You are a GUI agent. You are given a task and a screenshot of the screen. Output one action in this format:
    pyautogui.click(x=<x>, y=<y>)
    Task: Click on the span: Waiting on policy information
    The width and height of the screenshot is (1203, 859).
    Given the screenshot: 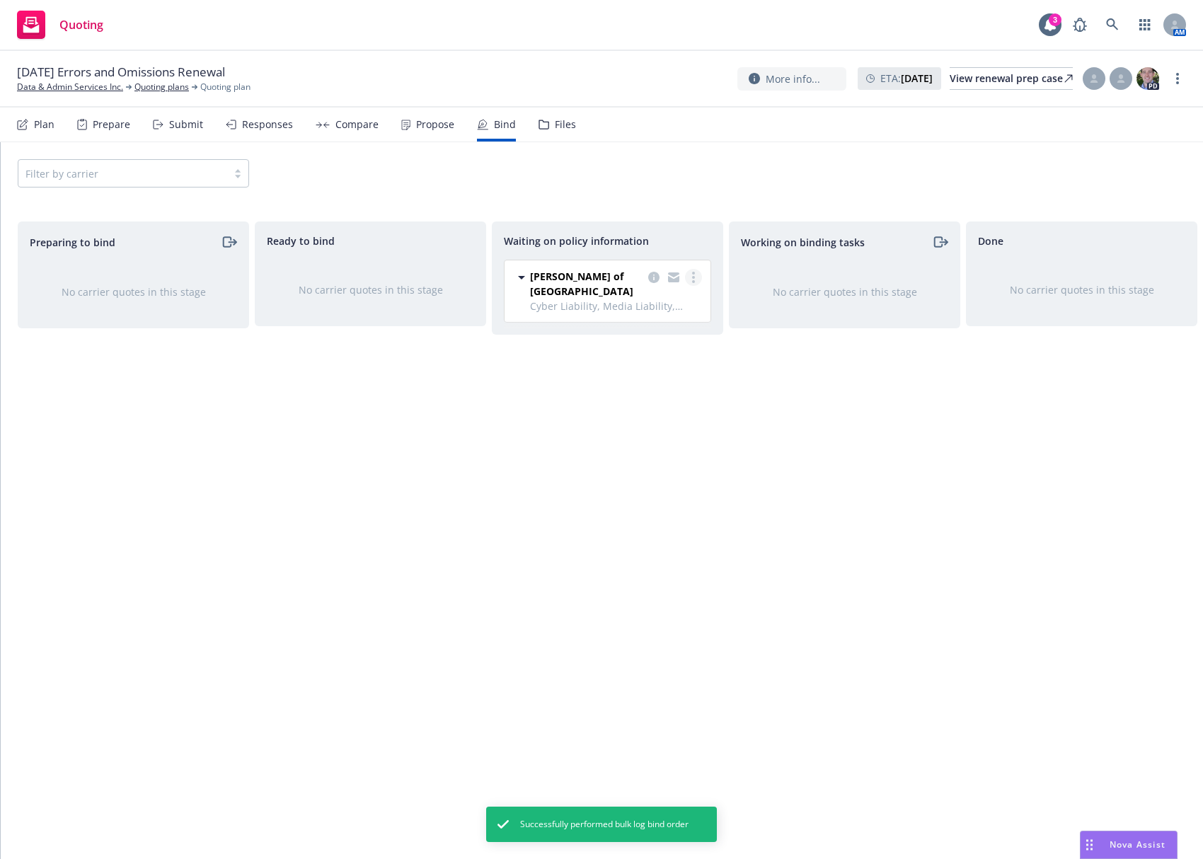 What is the action you would take?
    pyautogui.click(x=576, y=241)
    